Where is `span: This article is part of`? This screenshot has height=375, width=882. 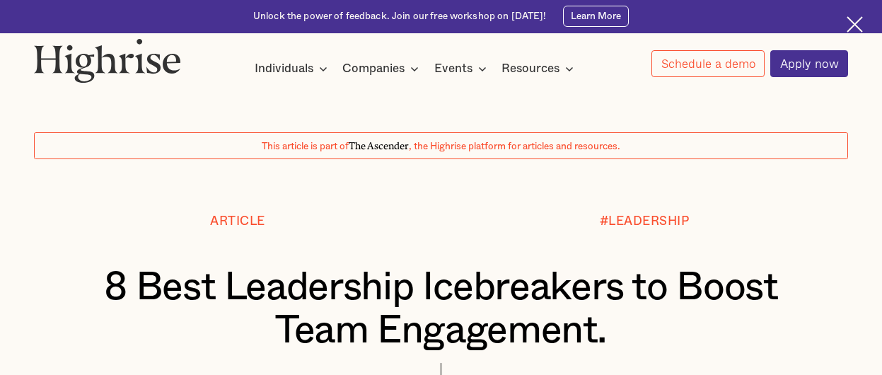
span: This article is part of is located at coordinates (305, 146).